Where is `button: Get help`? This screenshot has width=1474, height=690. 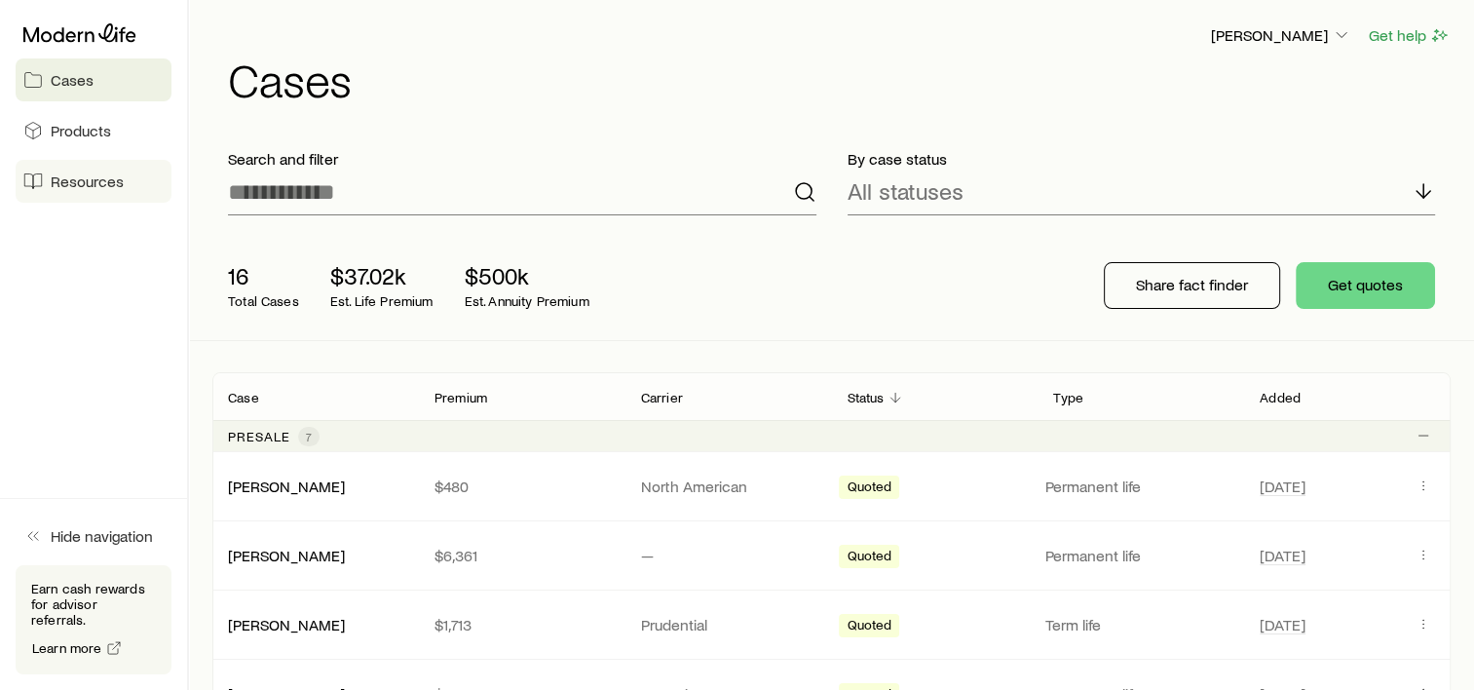
button: Get help is located at coordinates (1409, 35).